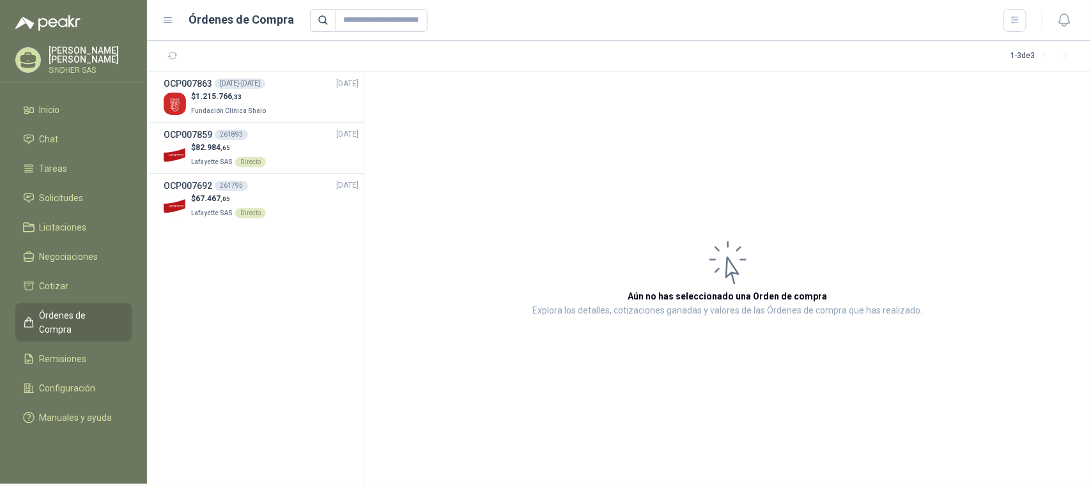 The width and height of the screenshot is (1091, 484). What do you see at coordinates (236, 96) in the screenshot?
I see `span: ,33` at bounding box center [236, 96].